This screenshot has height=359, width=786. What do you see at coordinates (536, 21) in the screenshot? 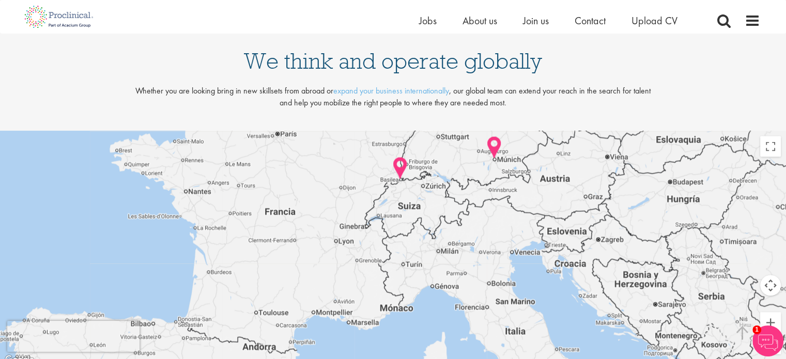
I see `a: Join us` at bounding box center [536, 21].